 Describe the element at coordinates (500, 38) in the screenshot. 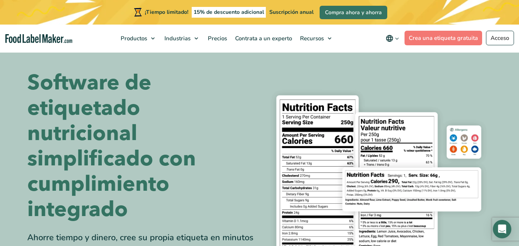

I see `a: Acceso` at that location.